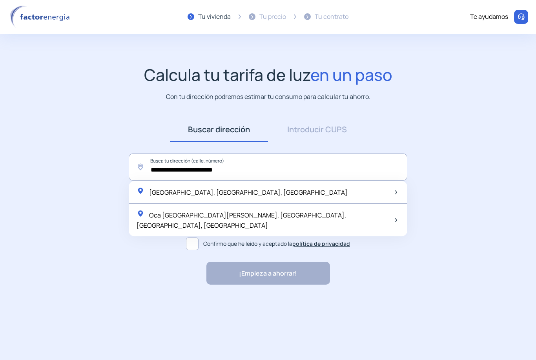  Describe the element at coordinates (273, 17) in the screenshot. I see `div: Tu precio` at that location.